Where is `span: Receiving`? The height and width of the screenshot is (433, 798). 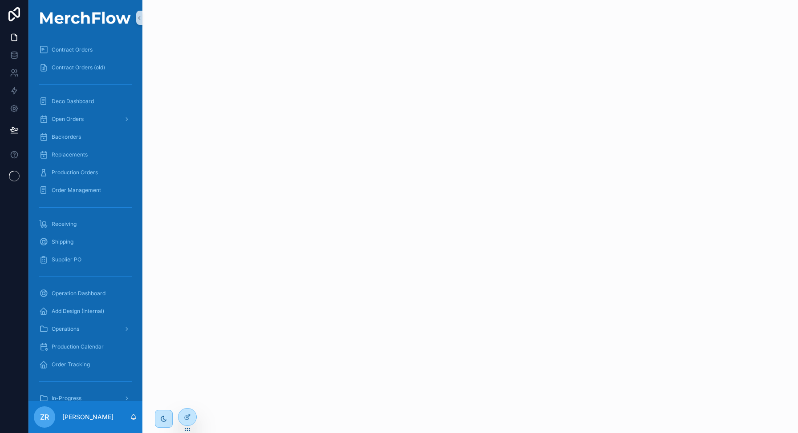
span: Receiving is located at coordinates (64, 224).